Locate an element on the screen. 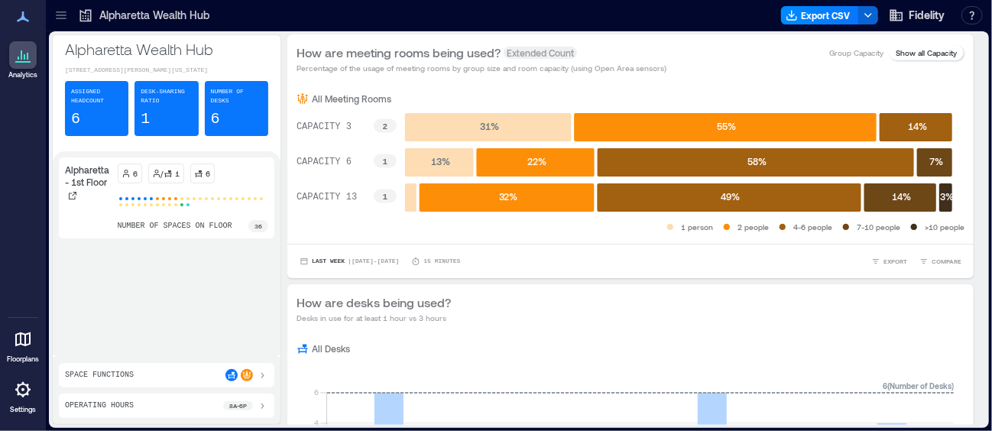  p: Number of Desks is located at coordinates (236, 96).